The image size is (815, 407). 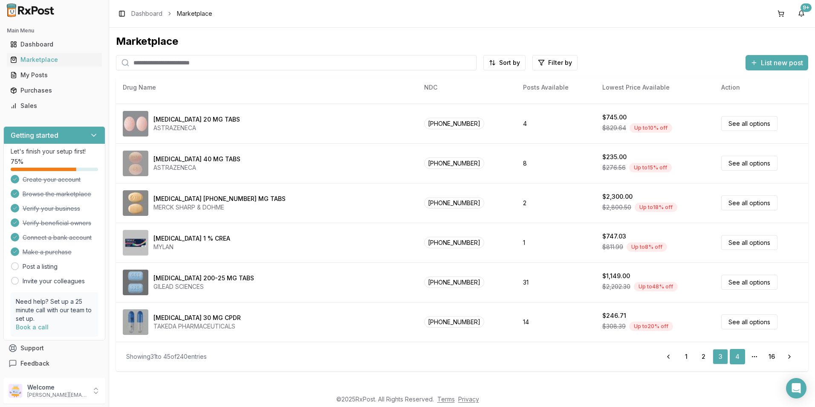 What do you see at coordinates (777, 64) in the screenshot?
I see `a: List new post` at bounding box center [777, 64].